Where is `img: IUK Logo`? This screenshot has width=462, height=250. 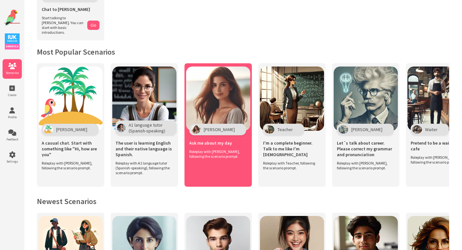
img: IUK Logo is located at coordinates (12, 41).